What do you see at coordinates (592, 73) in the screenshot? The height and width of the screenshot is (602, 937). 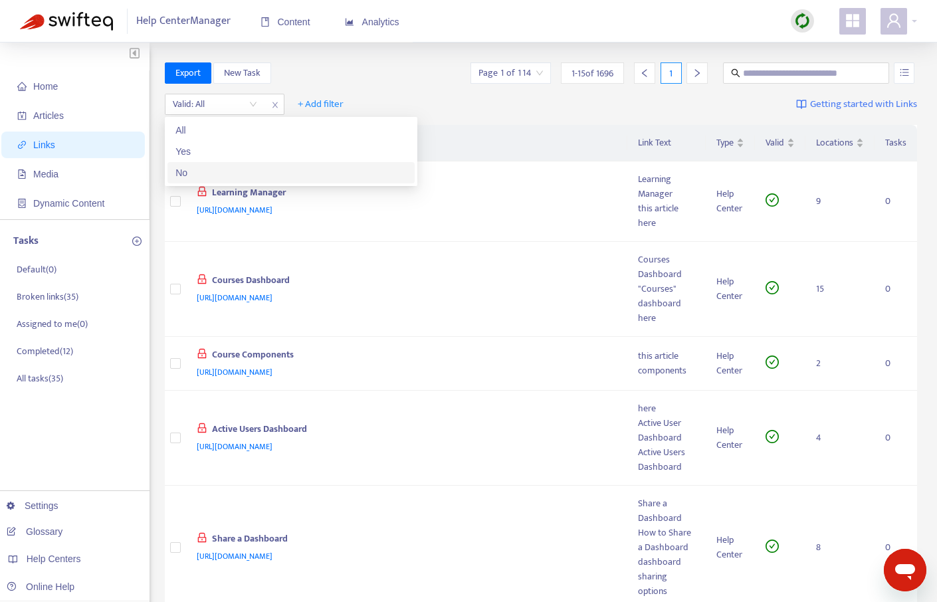 I see `span: 1 - 15 of 1696` at bounding box center [592, 73].